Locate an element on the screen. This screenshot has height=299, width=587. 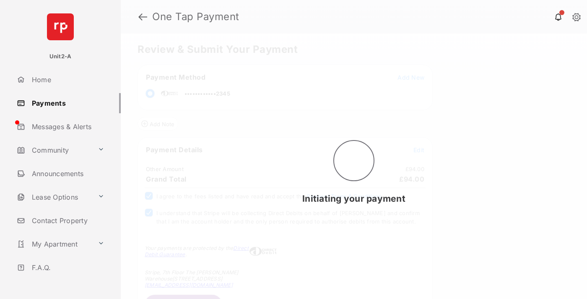
p: Unit2-A is located at coordinates (60, 57).